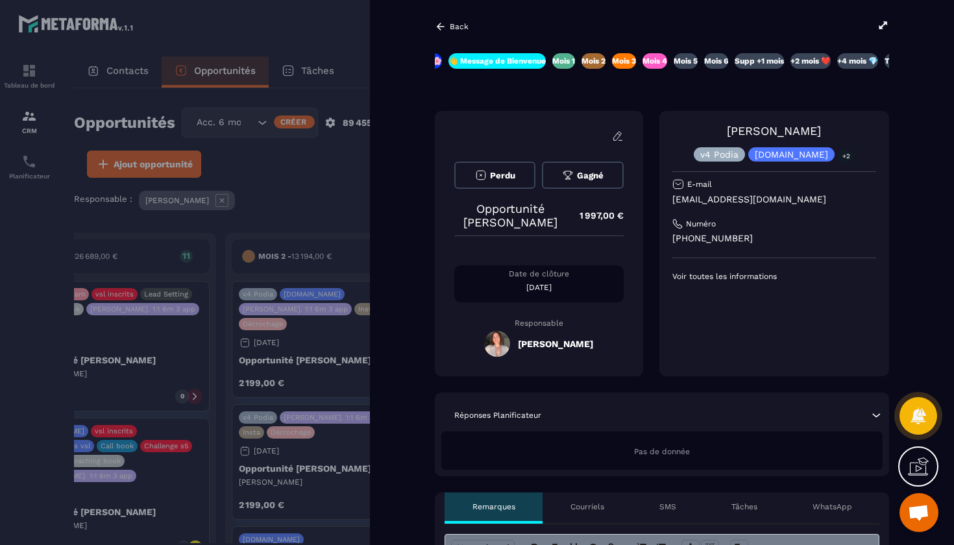  I want to click on p: Tâches, so click(744, 507).